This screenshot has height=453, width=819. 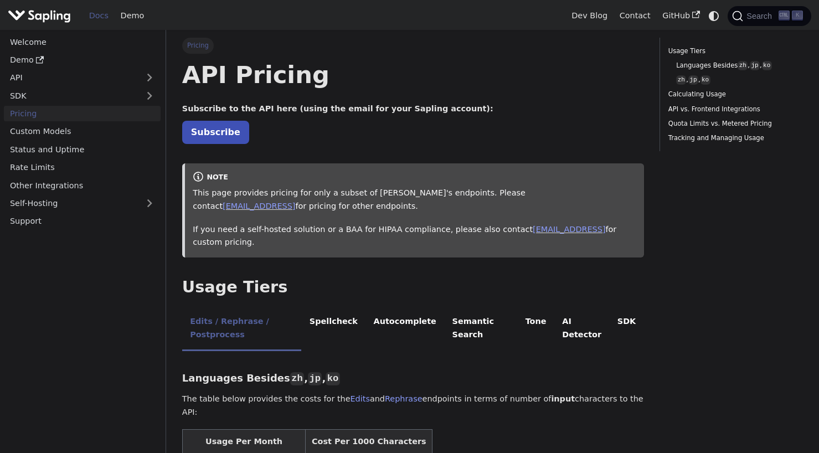 What do you see at coordinates (82, 42) in the screenshot?
I see `a: Welcome` at bounding box center [82, 42].